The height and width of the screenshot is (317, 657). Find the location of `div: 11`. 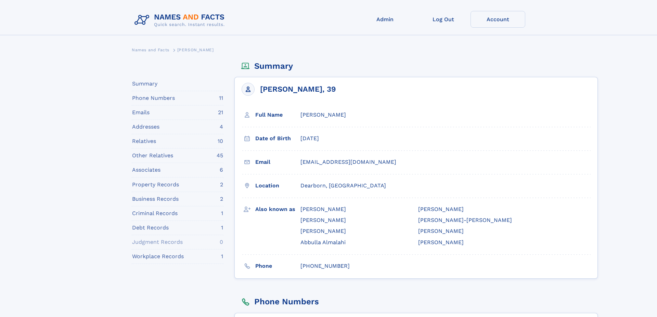

div: 11 is located at coordinates (221, 98).